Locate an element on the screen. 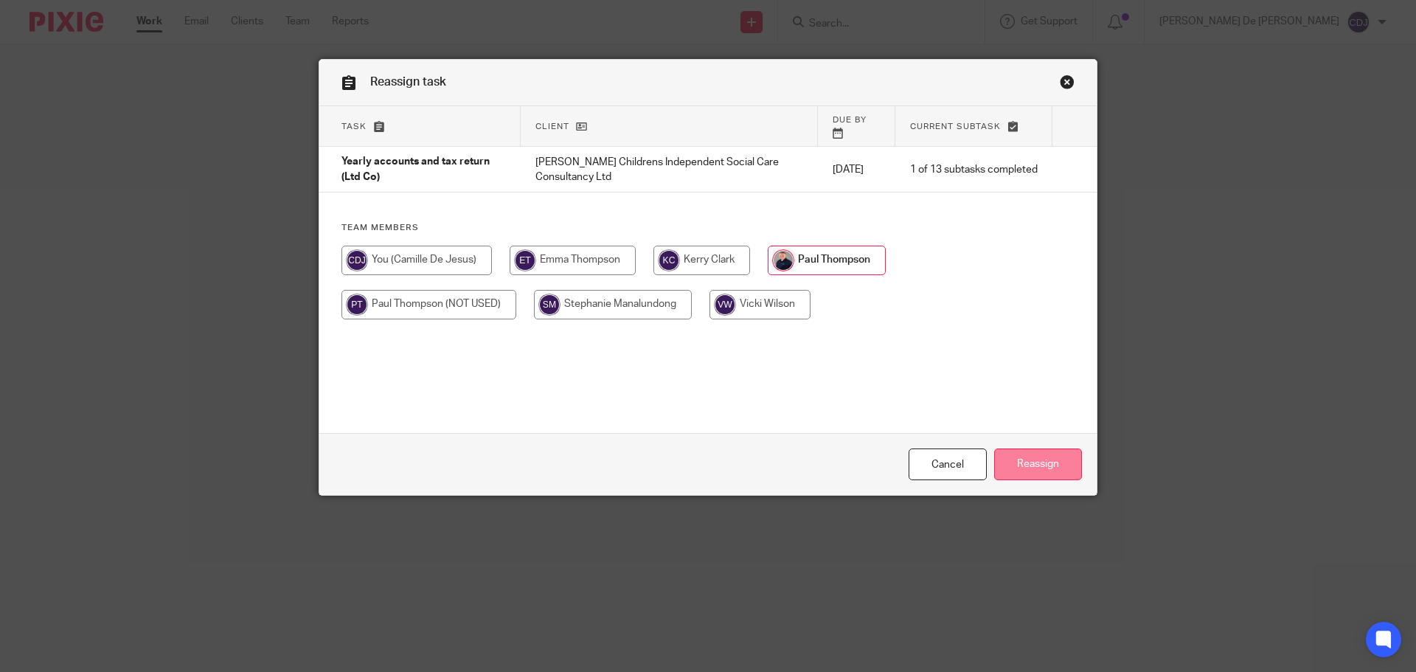  span: Client is located at coordinates (552, 126).